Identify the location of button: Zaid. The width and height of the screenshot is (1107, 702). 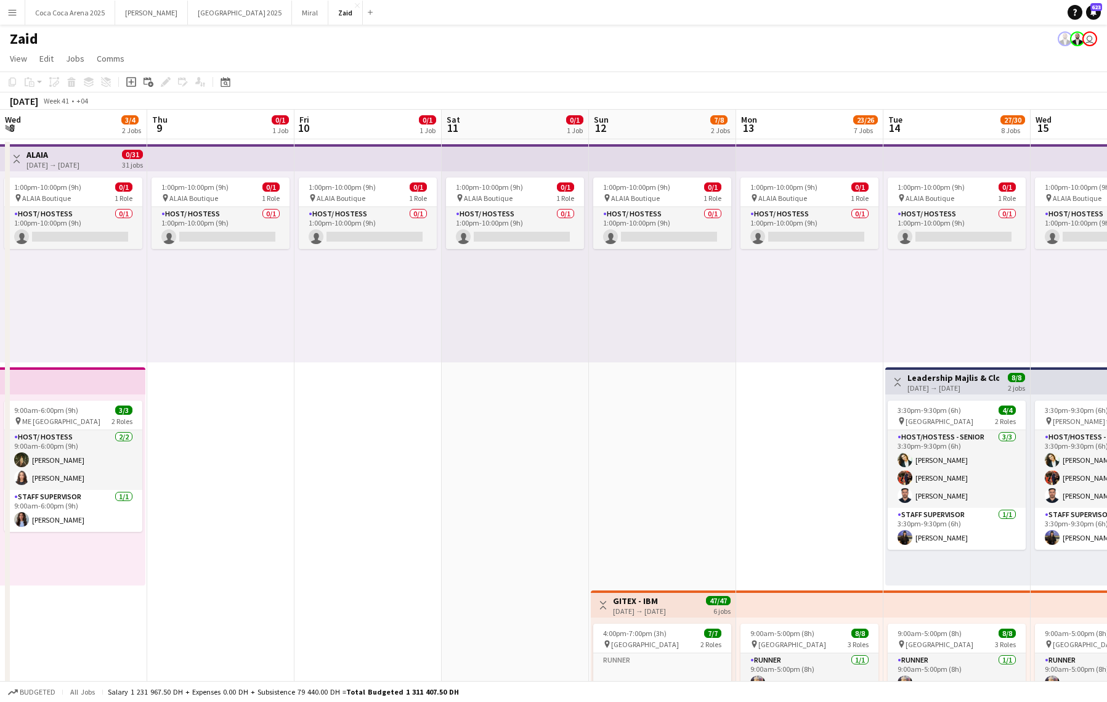
(346, 12).